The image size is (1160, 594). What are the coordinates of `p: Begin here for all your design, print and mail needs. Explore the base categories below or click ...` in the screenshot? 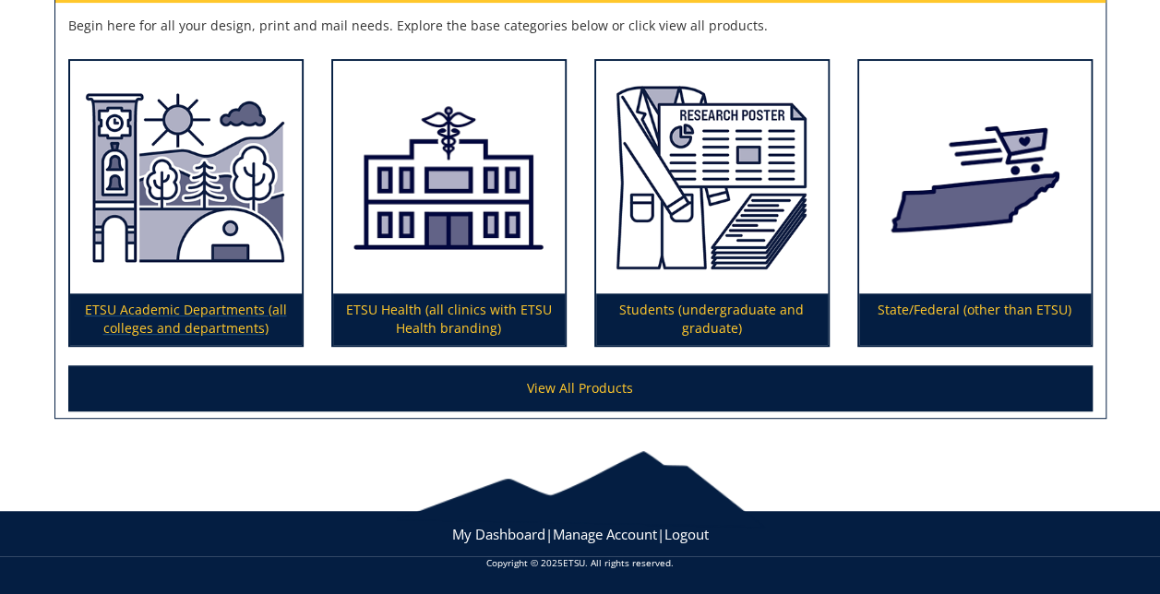 It's located at (580, 26).